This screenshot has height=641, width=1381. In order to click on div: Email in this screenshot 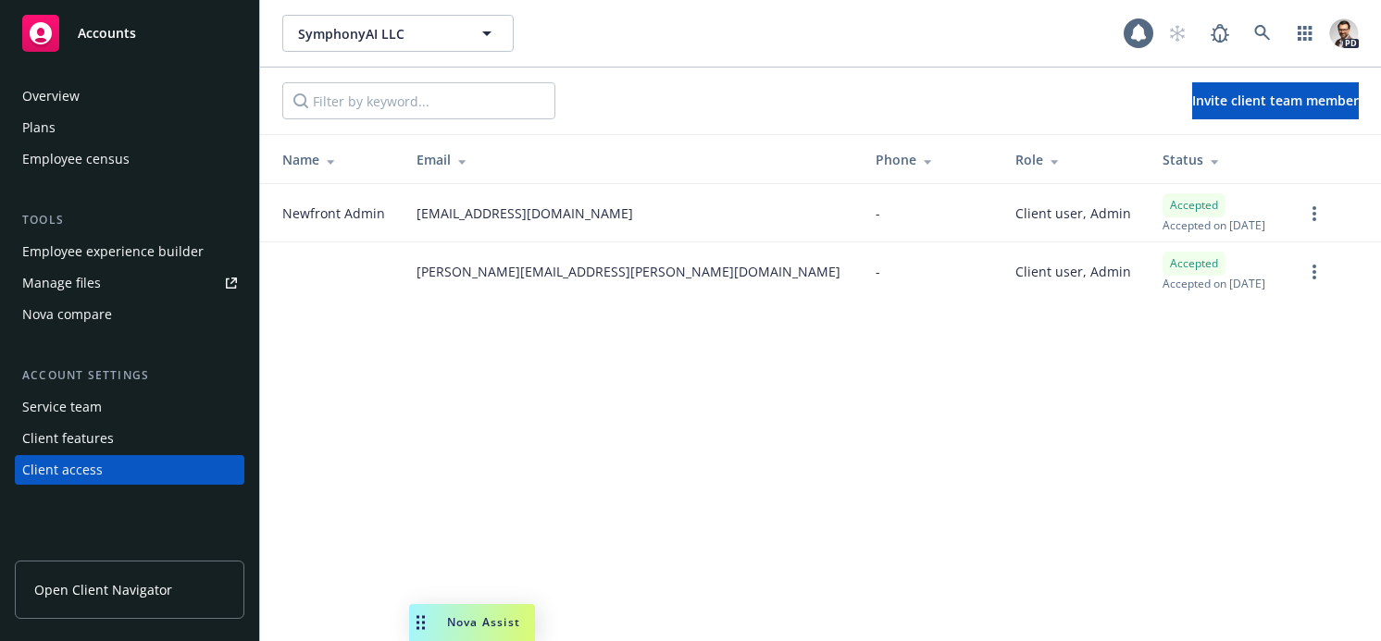, I will do `click(631, 159)`.